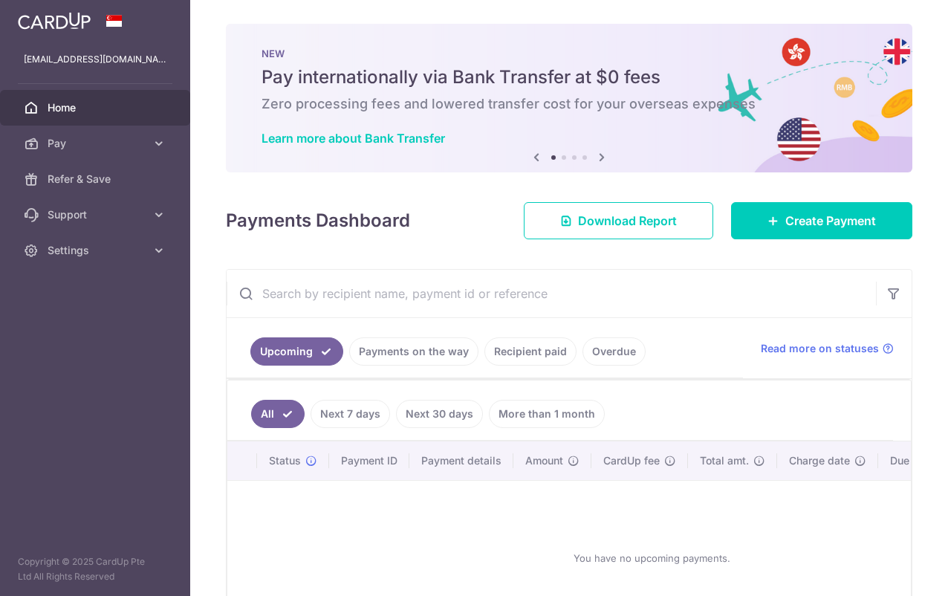  What do you see at coordinates (724, 461) in the screenshot?
I see `span: Total amt.` at bounding box center [724, 461].